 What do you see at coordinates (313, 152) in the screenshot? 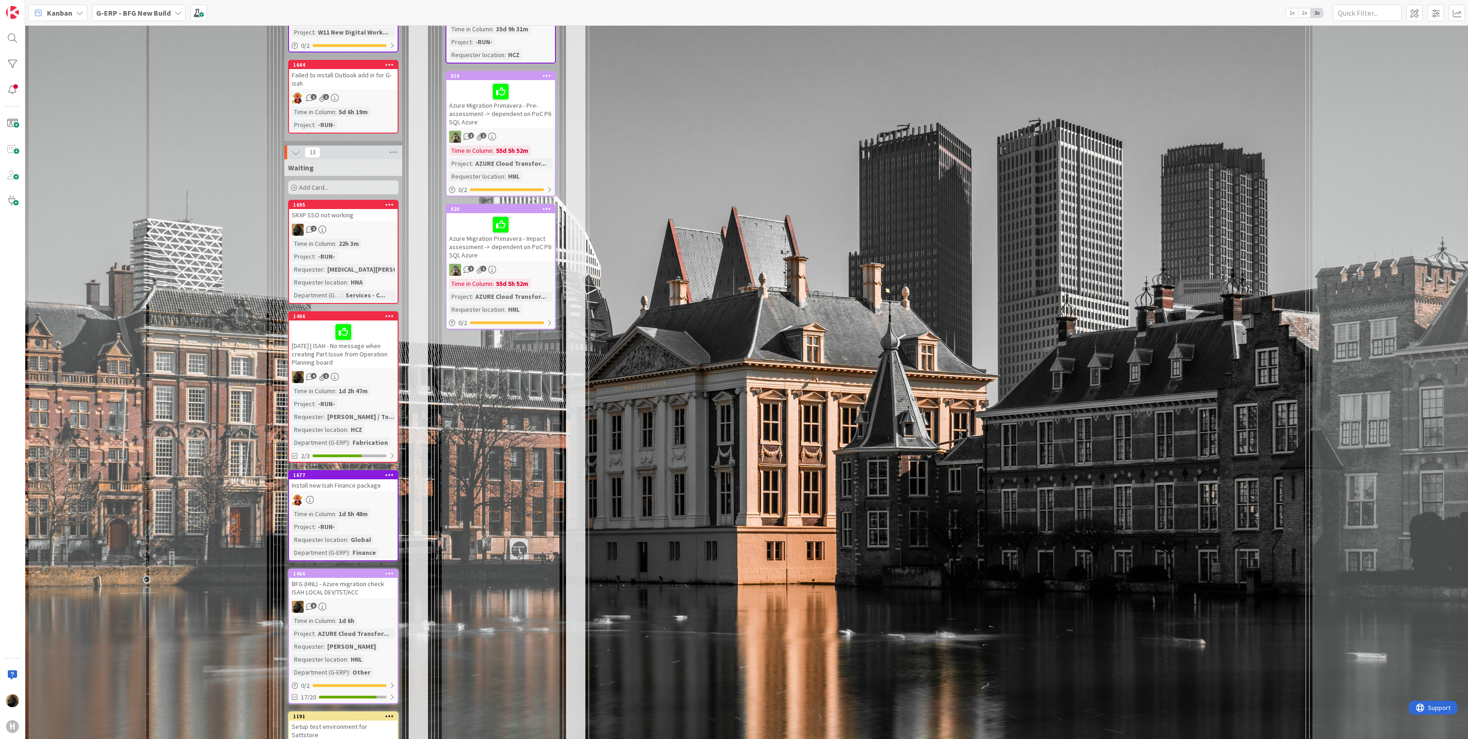
I see `span: 13` at bounding box center [313, 152].